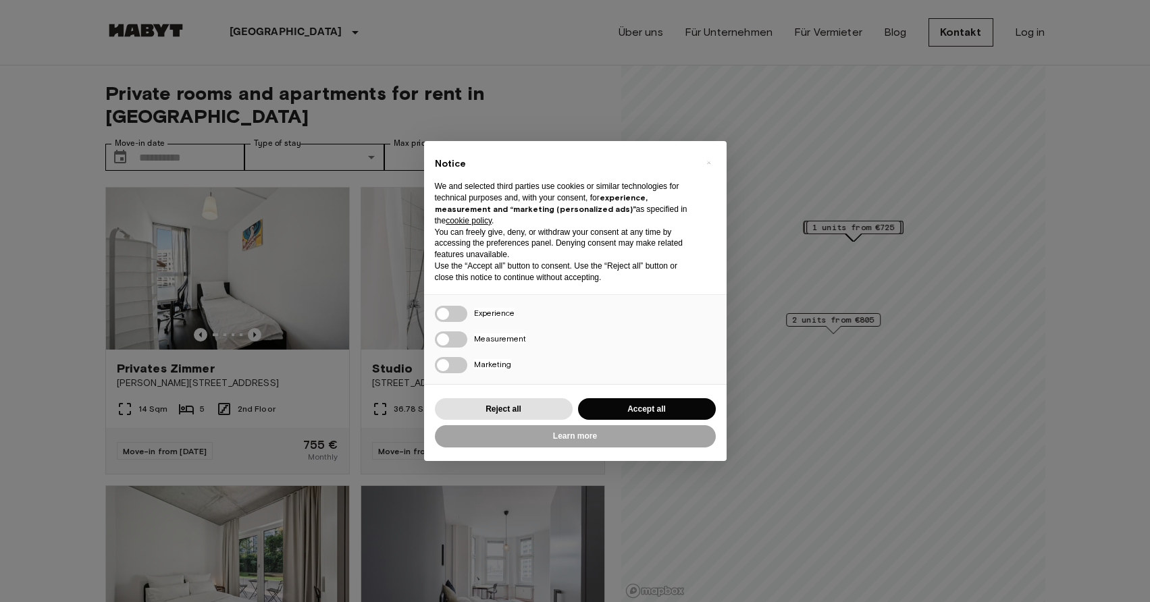 This screenshot has height=602, width=1150. I want to click on button: Accept all, so click(647, 409).